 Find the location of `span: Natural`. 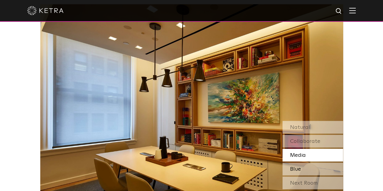

span: Natural is located at coordinates (300, 127).